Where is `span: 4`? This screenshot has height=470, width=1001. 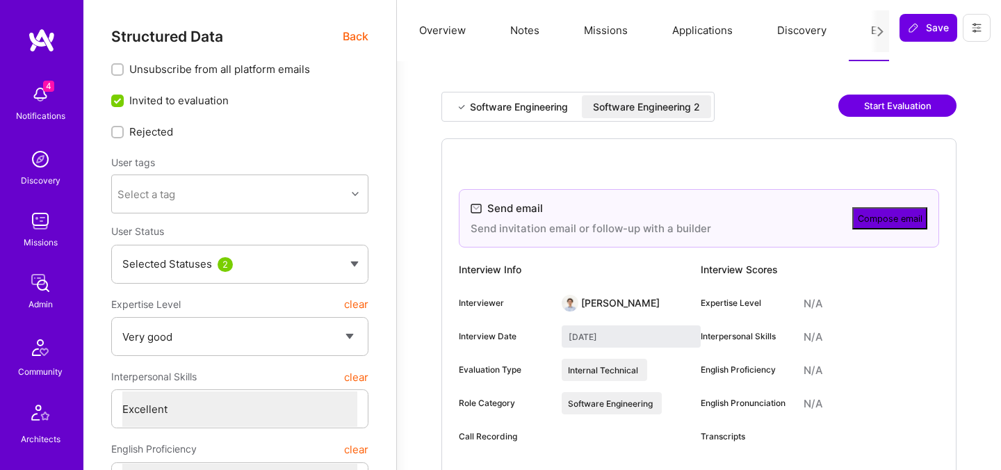
span: 4 is located at coordinates (49, 86).